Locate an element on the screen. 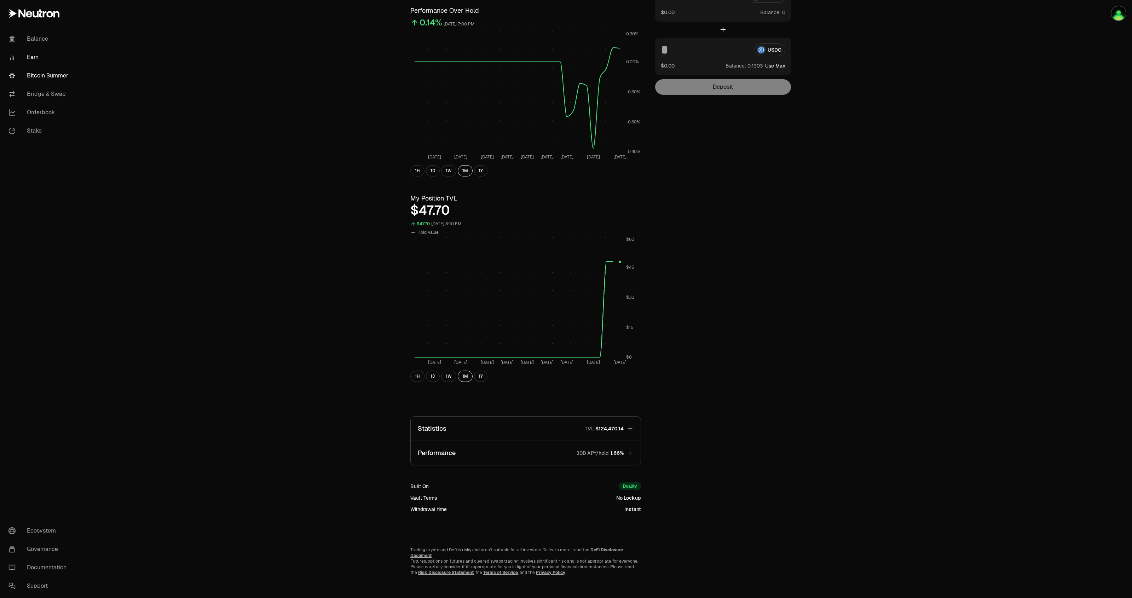 Image resolution: width=1132 pixels, height=598 pixels. div: Built On is located at coordinates (420, 486).